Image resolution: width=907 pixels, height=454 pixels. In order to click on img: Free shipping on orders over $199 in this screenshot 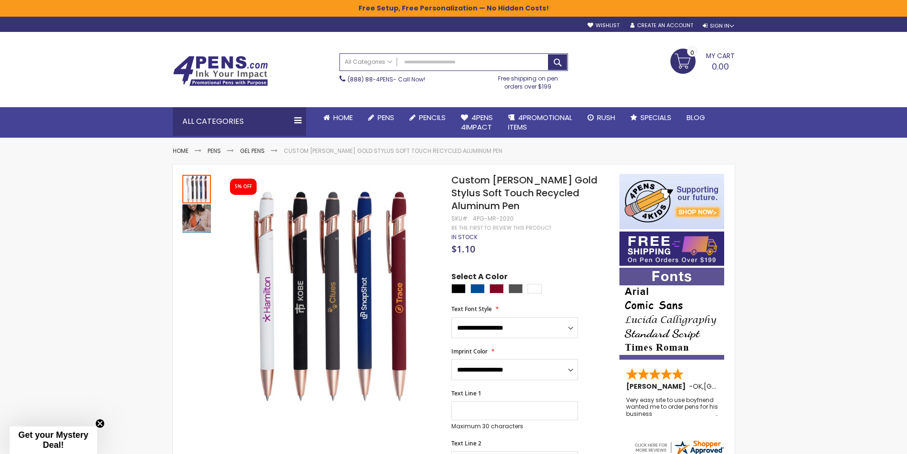, I will do `click(672, 248)`.